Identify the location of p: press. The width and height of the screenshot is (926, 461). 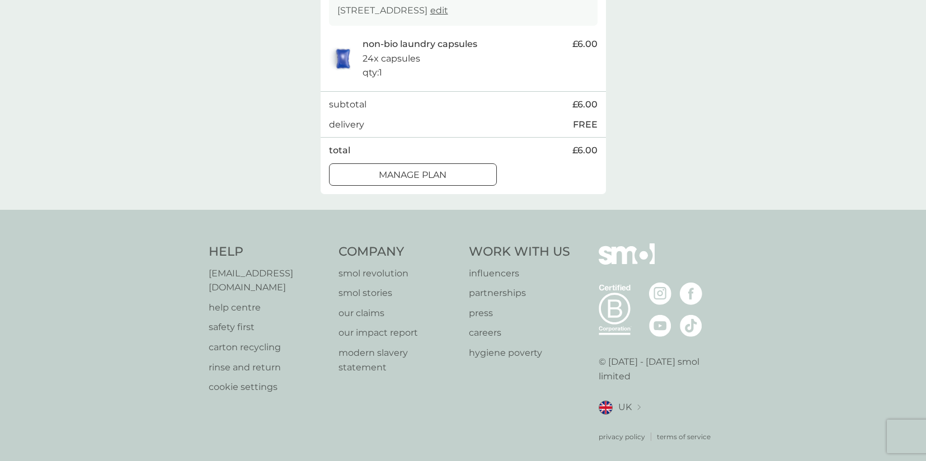
(519, 313).